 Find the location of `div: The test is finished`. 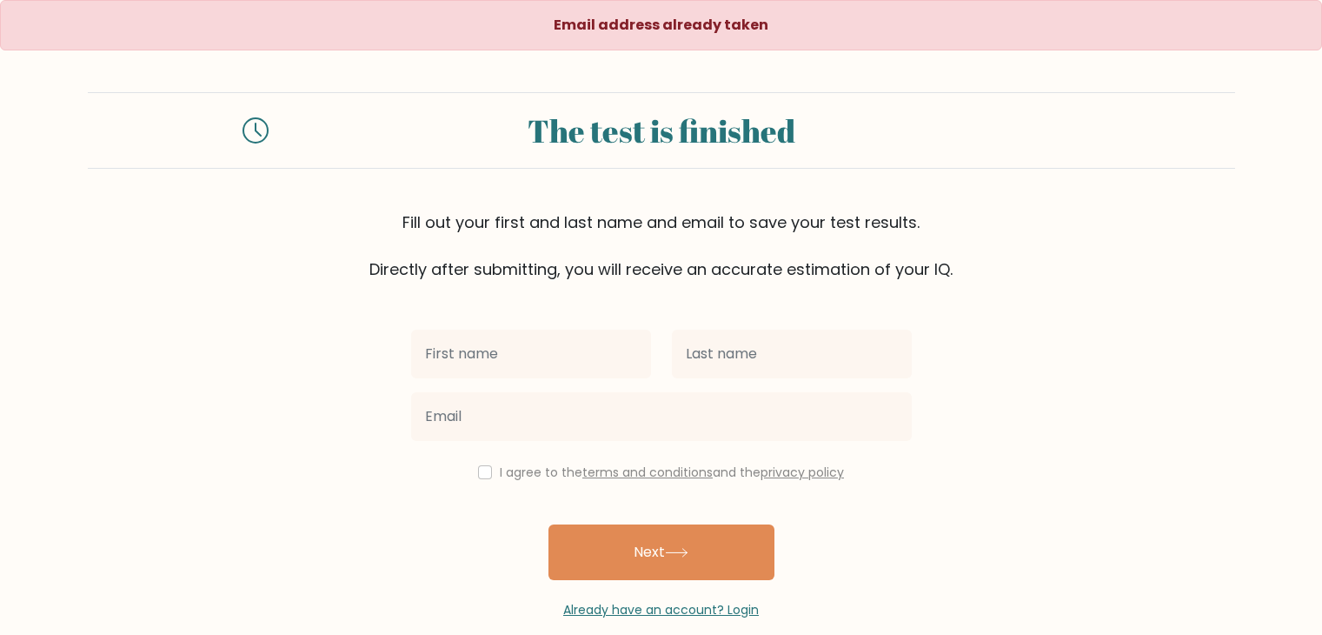

div: The test is finished is located at coordinates (662, 130).